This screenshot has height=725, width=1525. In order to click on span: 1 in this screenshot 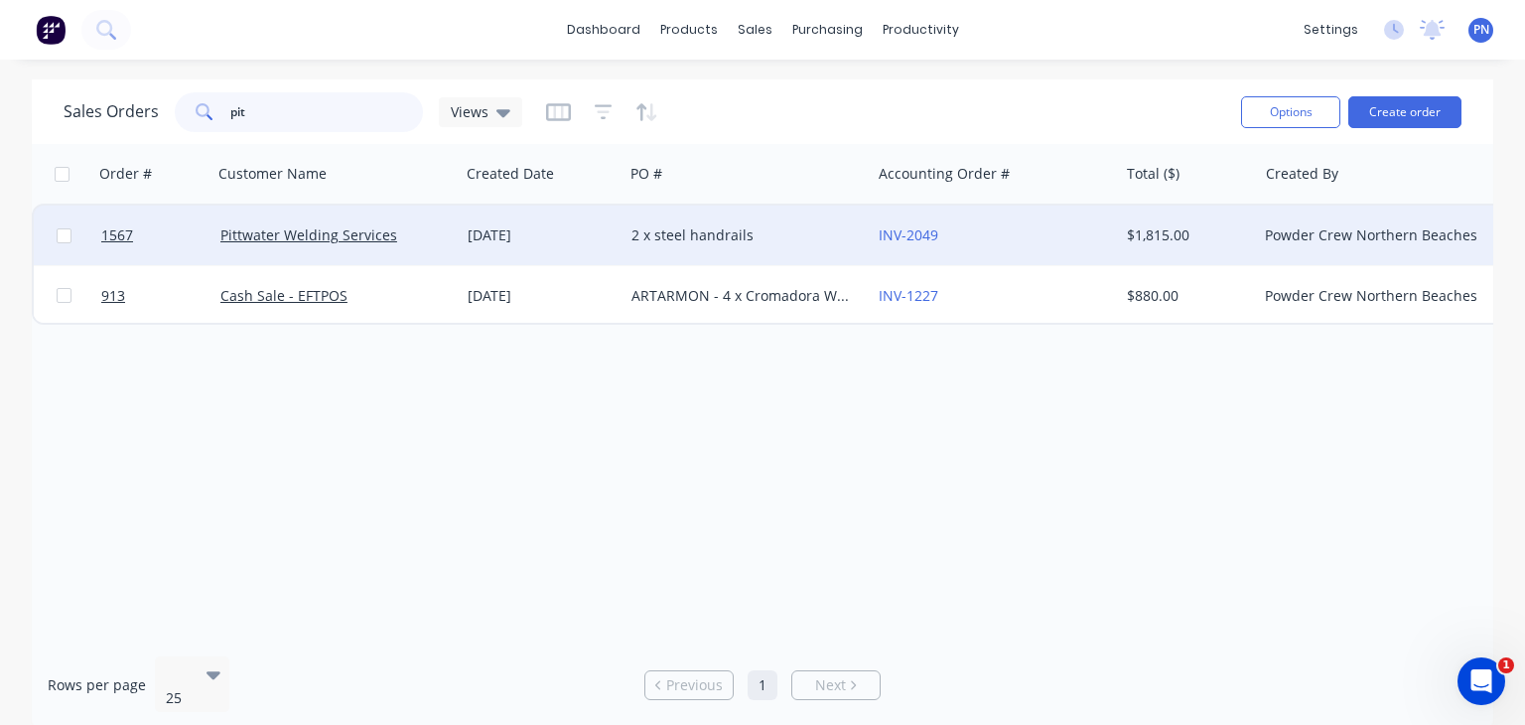, I will do `click(1506, 665)`.